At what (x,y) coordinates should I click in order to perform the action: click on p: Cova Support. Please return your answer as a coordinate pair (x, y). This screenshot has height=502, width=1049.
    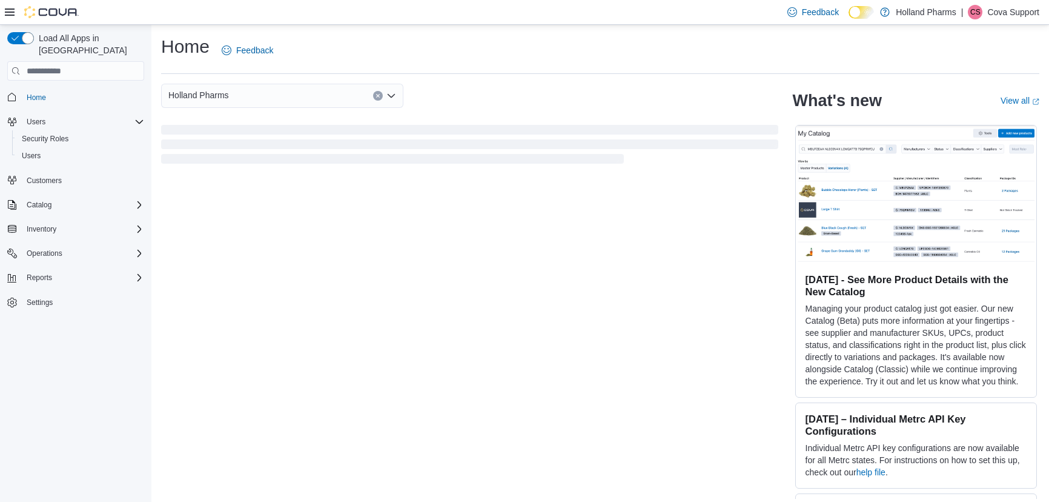
    Looking at the image, I should click on (1014, 12).